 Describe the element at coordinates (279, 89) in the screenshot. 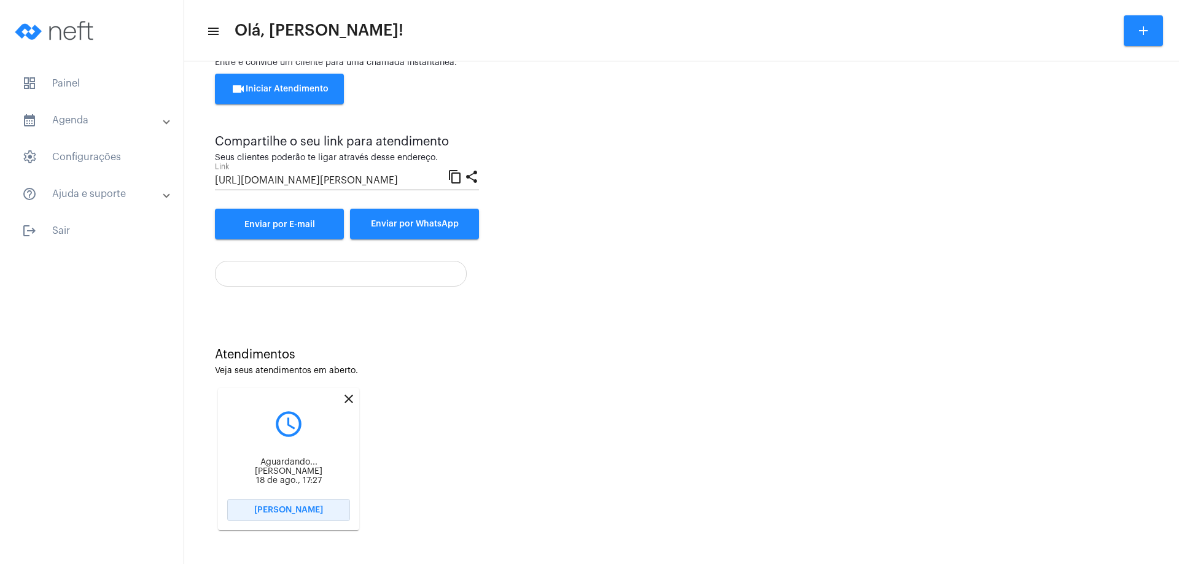

I see `button: Iniciar Atendimento` at that location.